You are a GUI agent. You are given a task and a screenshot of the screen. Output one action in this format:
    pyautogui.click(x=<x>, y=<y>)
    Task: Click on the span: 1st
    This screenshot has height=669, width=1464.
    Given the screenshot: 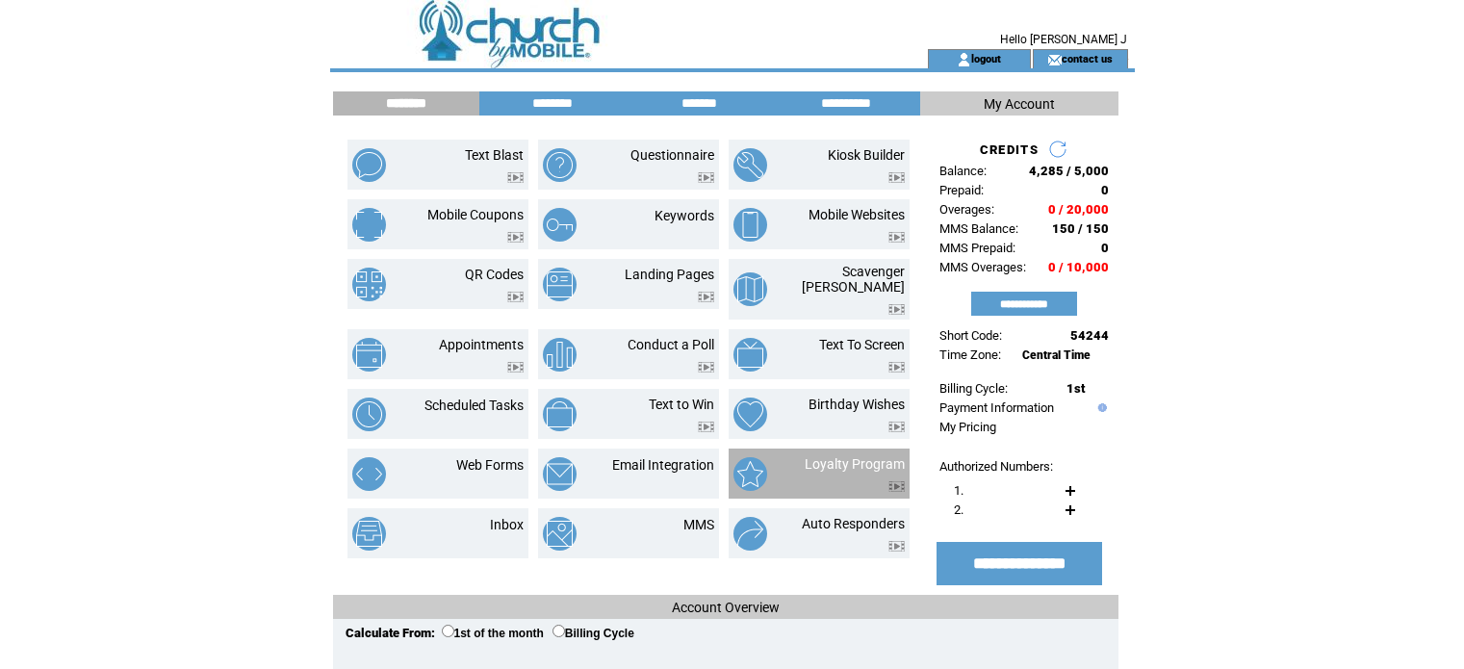 What is the action you would take?
    pyautogui.click(x=1075, y=388)
    